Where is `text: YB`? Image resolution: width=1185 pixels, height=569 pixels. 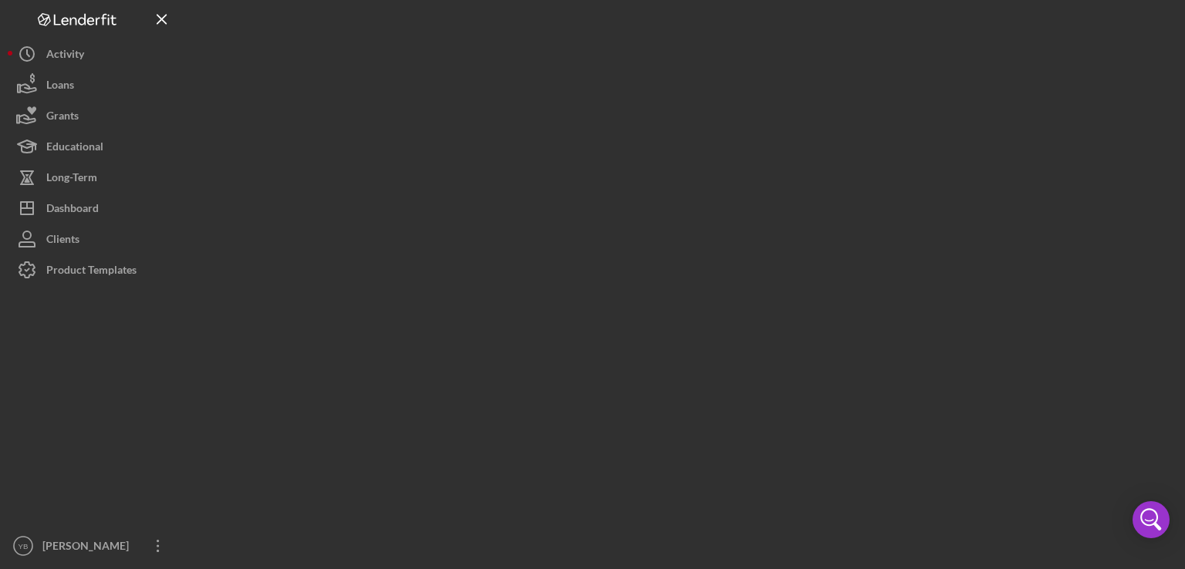
text: YB is located at coordinates (23, 546).